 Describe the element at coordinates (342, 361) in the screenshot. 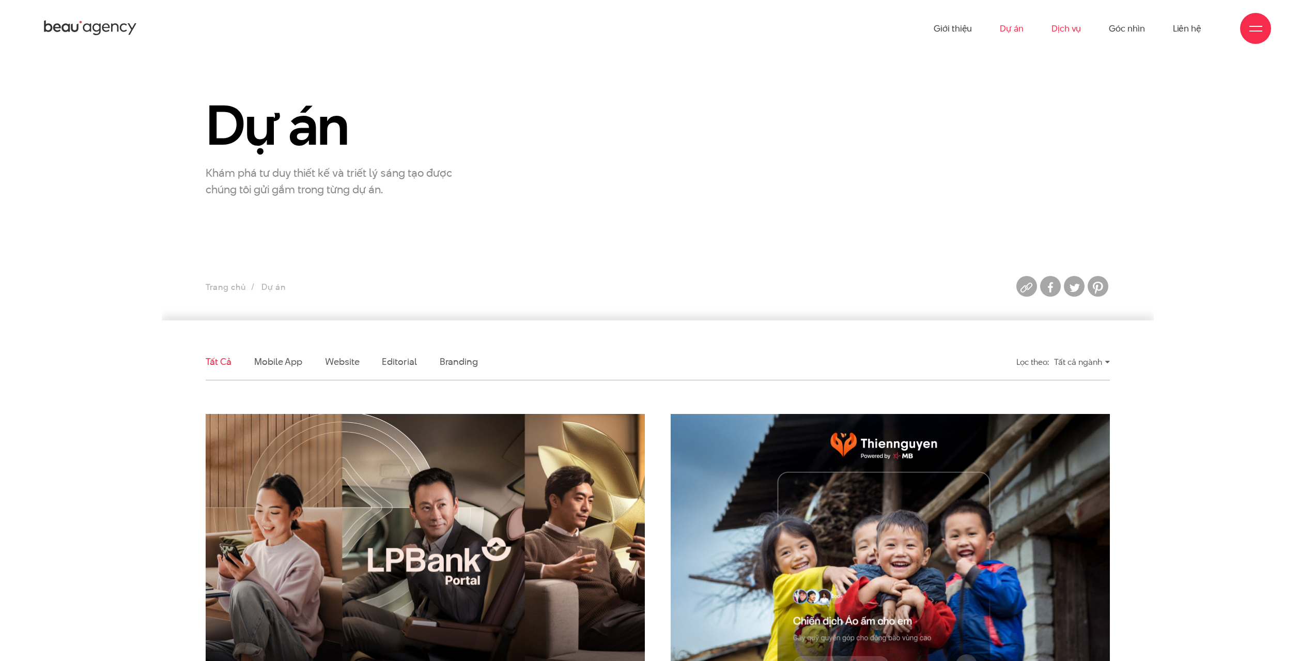

I see `a: Website` at that location.